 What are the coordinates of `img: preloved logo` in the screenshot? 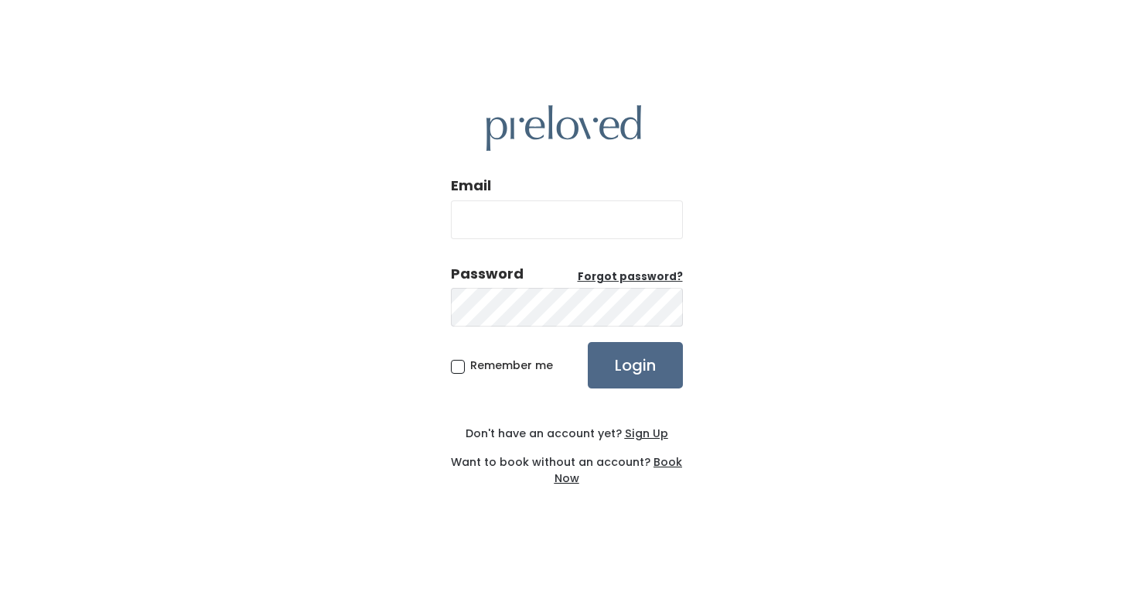 It's located at (564, 128).